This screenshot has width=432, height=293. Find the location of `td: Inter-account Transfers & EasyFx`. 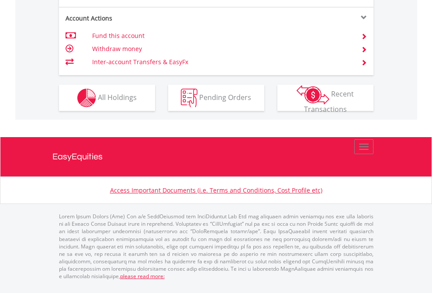

td: Inter-account Transfers & EasyFx is located at coordinates (221, 62).